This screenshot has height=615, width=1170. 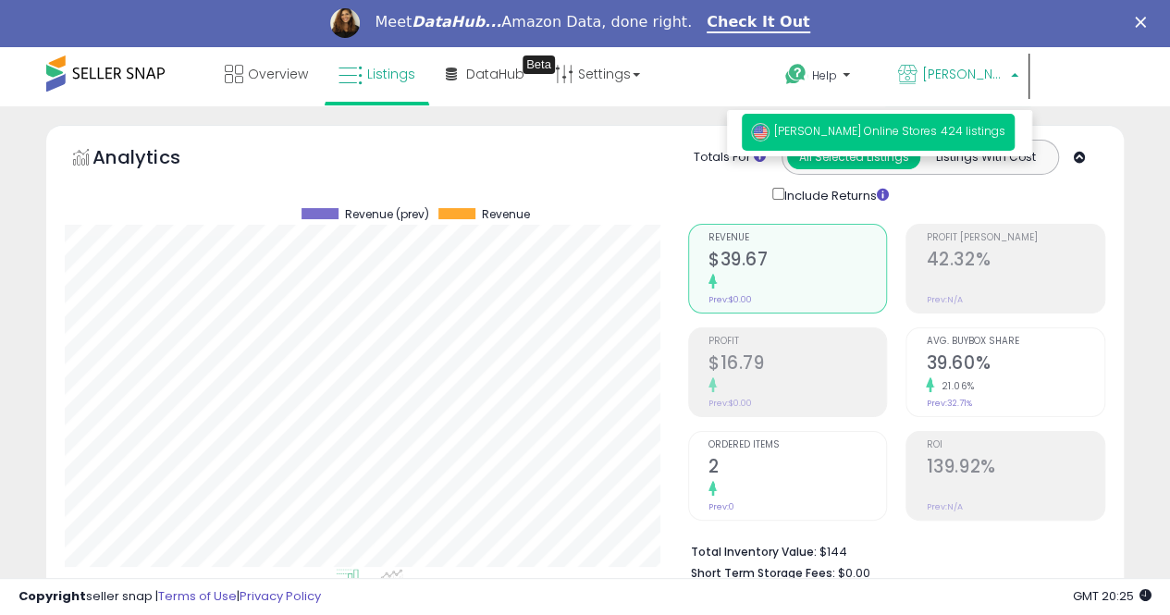 I want to click on span: $0.00, so click(x=854, y=572).